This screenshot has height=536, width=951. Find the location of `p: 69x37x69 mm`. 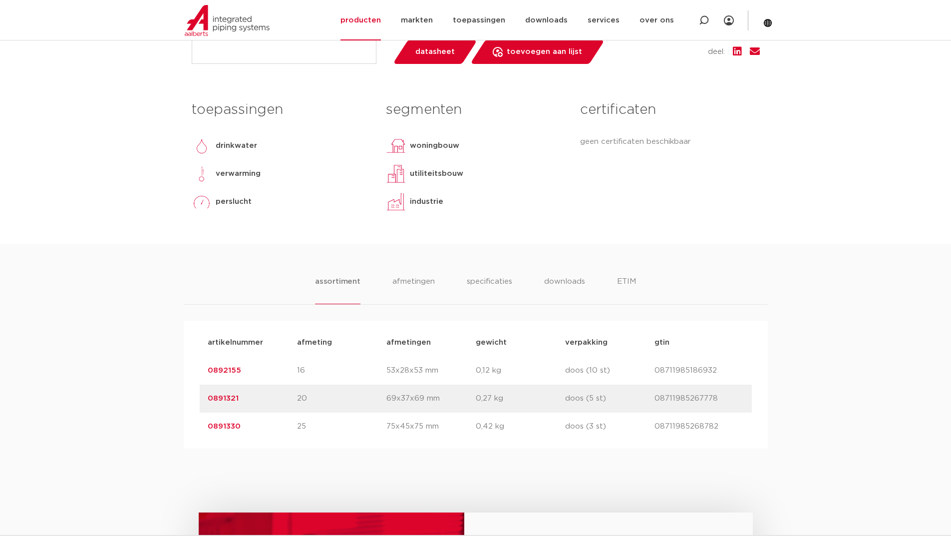

p: 69x37x69 mm is located at coordinates (431, 398).